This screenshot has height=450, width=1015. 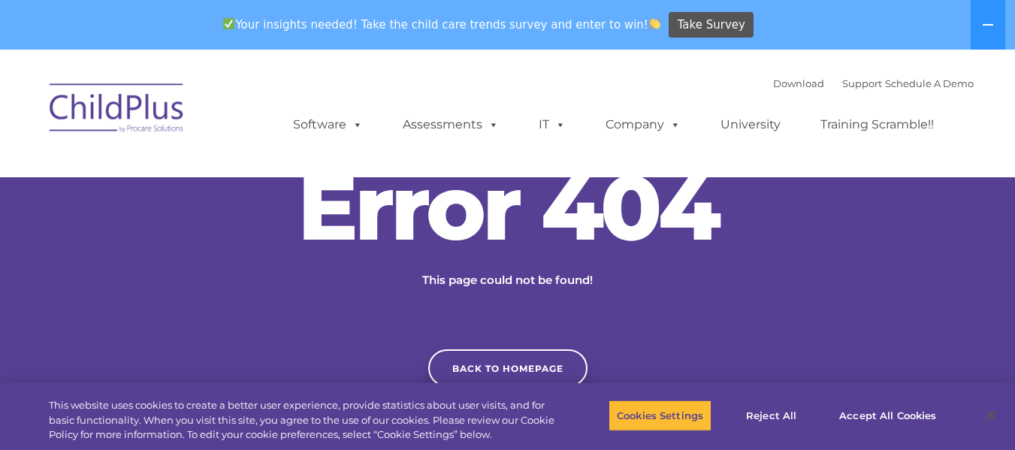 I want to click on button: Accept All Cookies, so click(x=887, y=416).